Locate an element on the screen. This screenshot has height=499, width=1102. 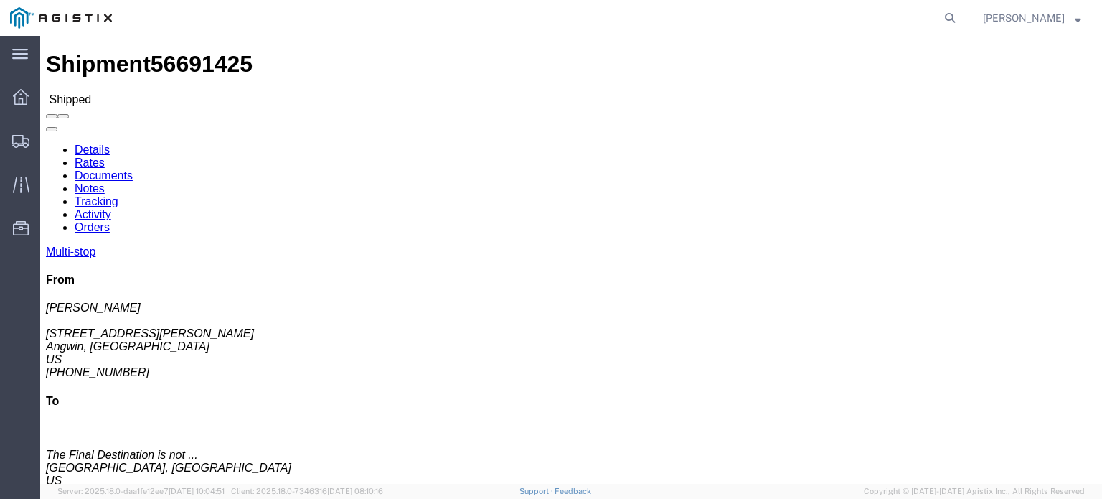
span: Server: 2025.18.0-daa1fe12ee7 is located at coordinates (141, 491).